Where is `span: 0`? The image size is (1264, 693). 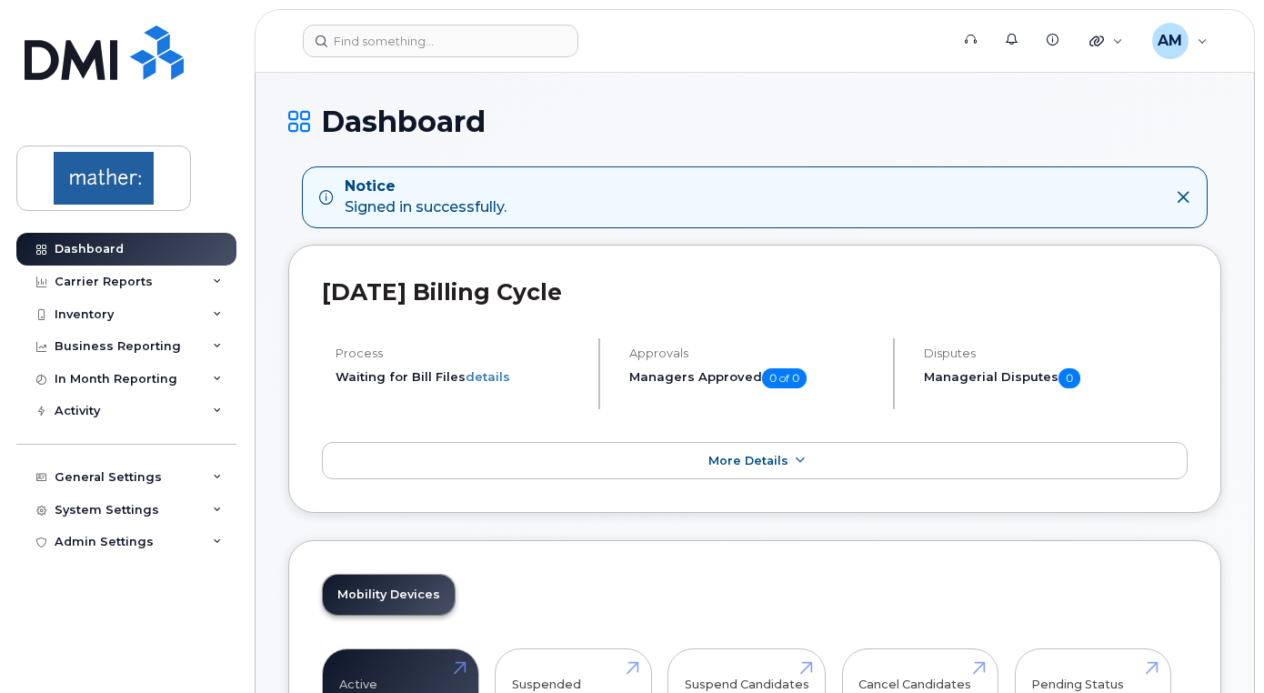
span: 0 is located at coordinates (1070, 378).